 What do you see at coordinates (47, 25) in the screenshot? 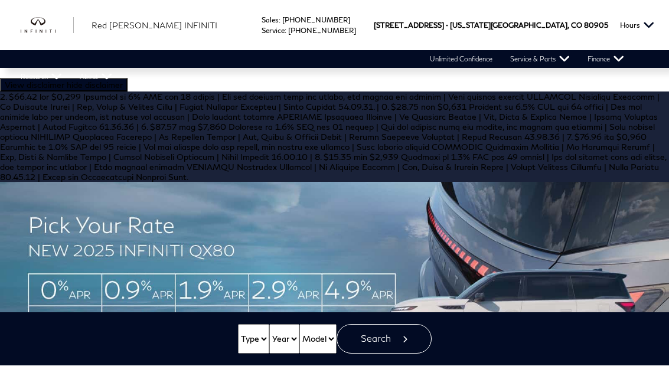
I see `a: infiniti` at bounding box center [47, 25].